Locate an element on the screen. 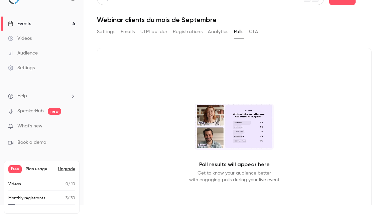 Image resolution: width=385 pixels, height=217 pixels. span: What's new is located at coordinates (30, 126).